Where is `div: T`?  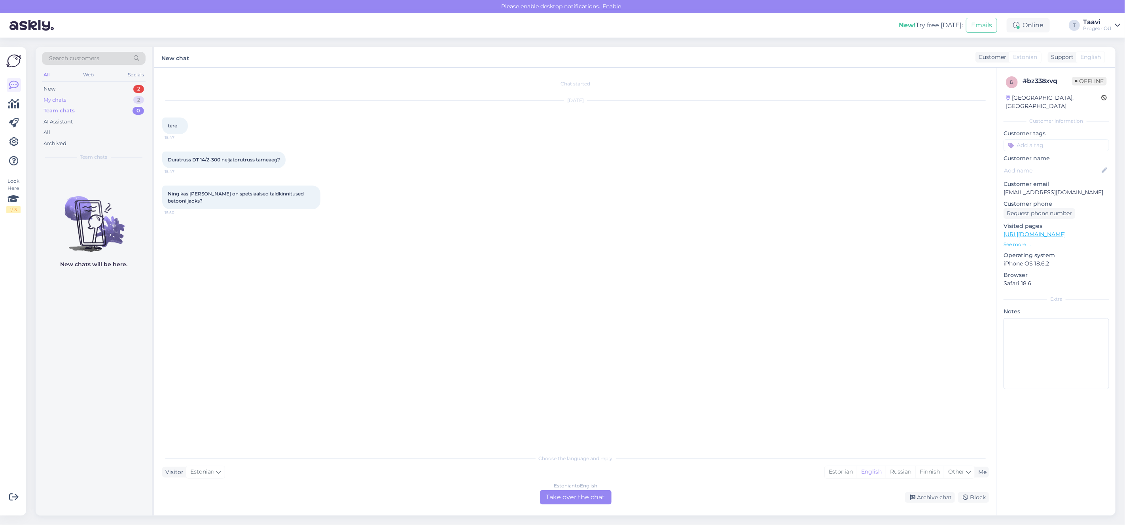
div: T is located at coordinates (1074, 25).